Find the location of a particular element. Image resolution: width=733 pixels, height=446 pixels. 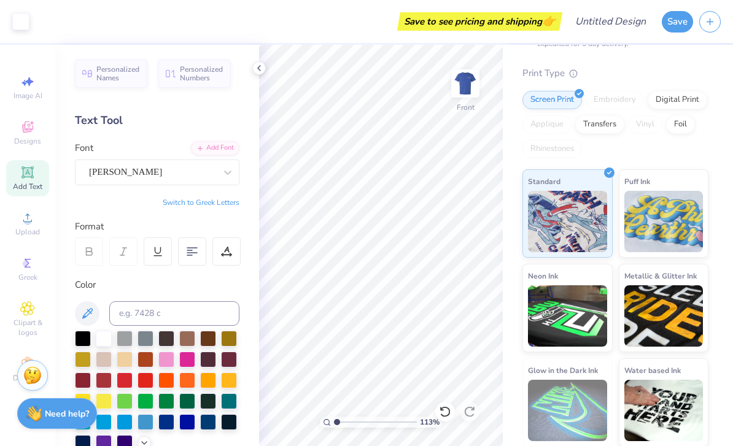

input: Untitled Design is located at coordinates (610, 21).